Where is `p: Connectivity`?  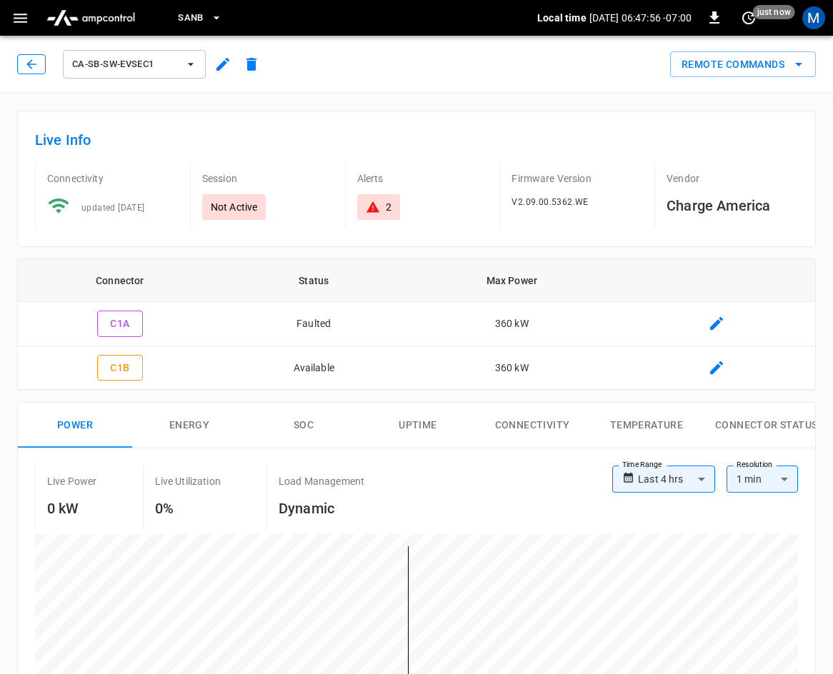 p: Connectivity is located at coordinates (113, 179).